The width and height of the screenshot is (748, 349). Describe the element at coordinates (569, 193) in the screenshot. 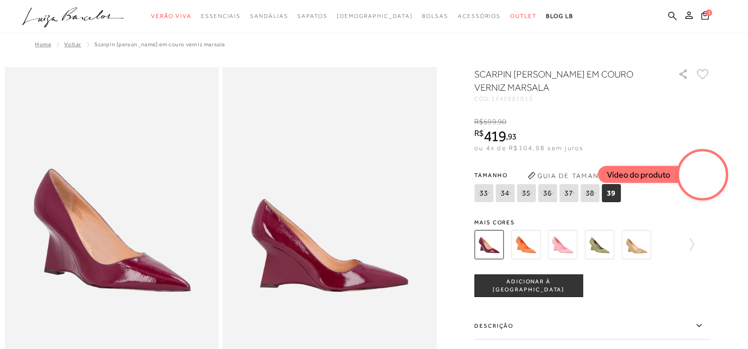

I see `span: 37` at that location.